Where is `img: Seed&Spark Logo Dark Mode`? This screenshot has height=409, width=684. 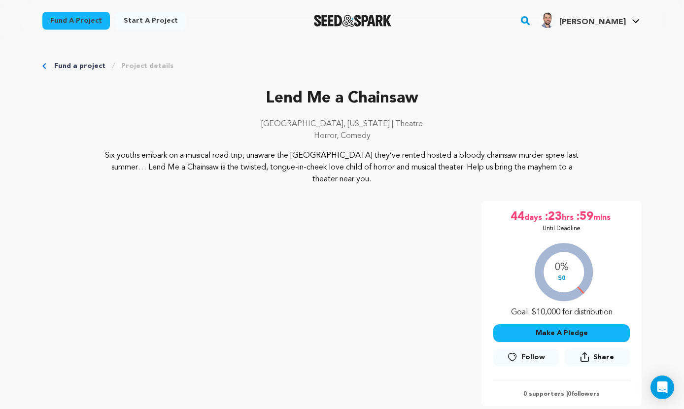 img: Seed&Spark Logo Dark Mode is located at coordinates (352, 21).